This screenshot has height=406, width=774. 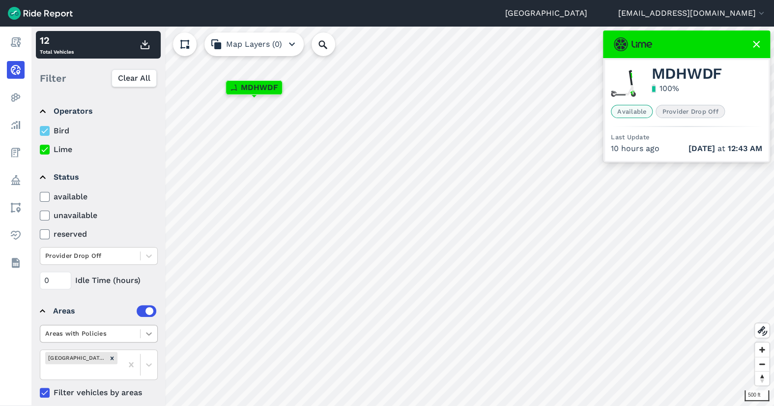 I want to click on div: Filter, so click(x=98, y=78).